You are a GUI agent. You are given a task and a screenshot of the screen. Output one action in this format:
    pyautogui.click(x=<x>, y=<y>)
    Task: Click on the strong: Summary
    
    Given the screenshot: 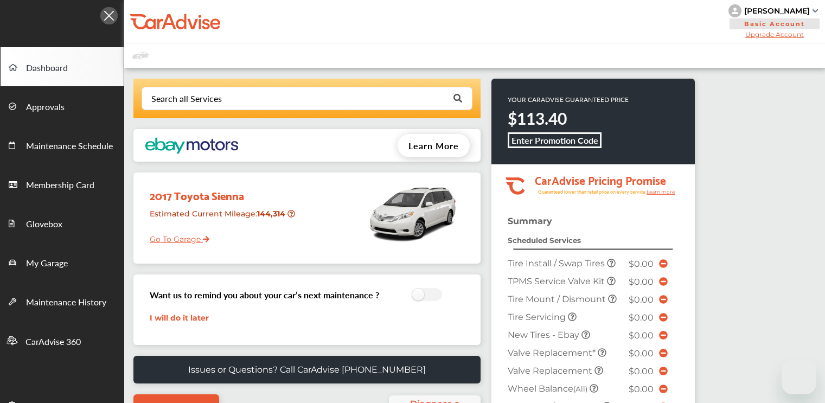 What is the action you would take?
    pyautogui.click(x=530, y=221)
    